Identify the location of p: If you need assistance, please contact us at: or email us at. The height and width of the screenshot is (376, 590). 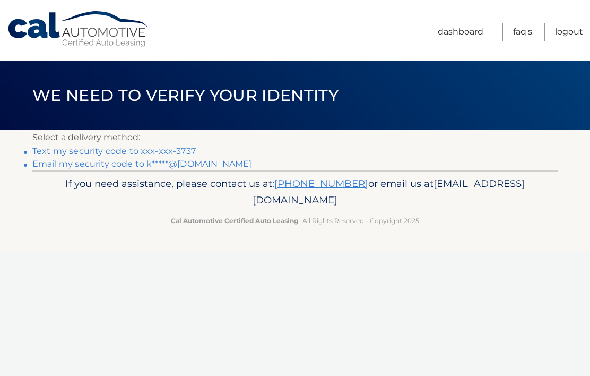
(295, 192).